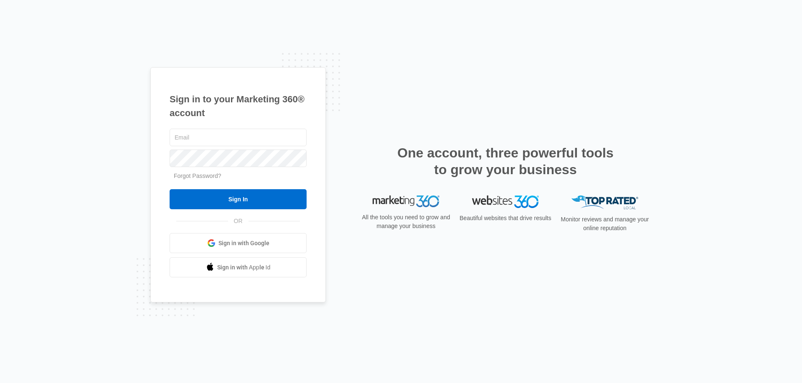 The image size is (802, 383). Describe the element at coordinates (604, 202) in the screenshot. I see `img: Top Rated Local` at that location.